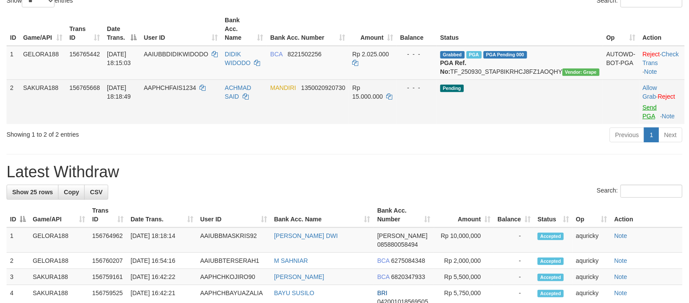 The width and height of the screenshot is (689, 303). Describe the element at coordinates (323, 88) in the screenshot. I see `span: Copy 1350020920730 to clipboard` at that location.